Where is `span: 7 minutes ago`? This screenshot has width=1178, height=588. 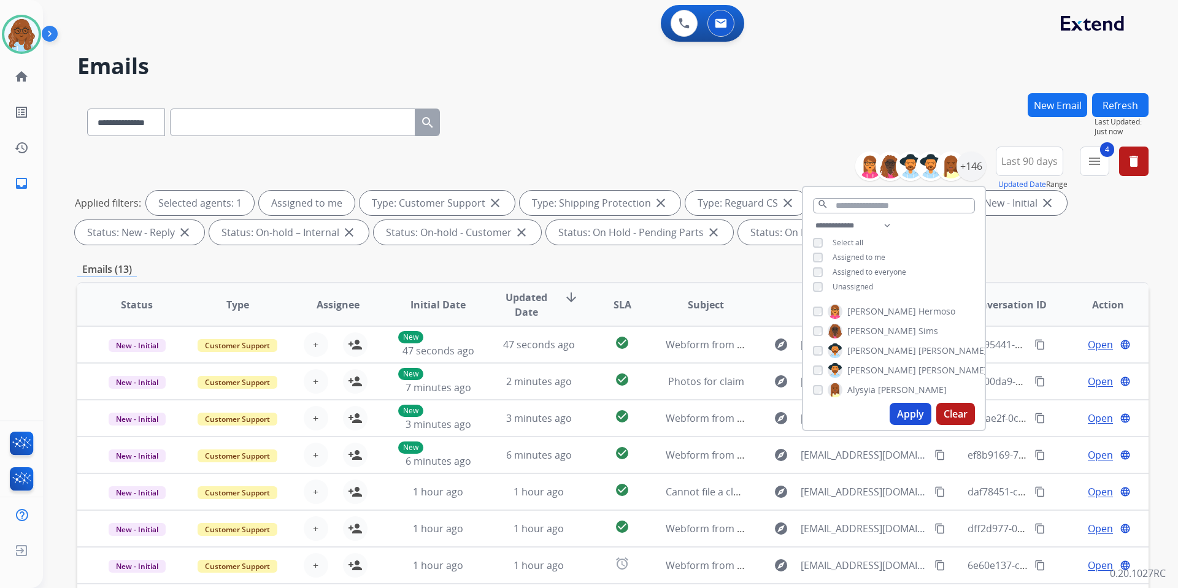 span: 7 minutes ago is located at coordinates (438, 388).